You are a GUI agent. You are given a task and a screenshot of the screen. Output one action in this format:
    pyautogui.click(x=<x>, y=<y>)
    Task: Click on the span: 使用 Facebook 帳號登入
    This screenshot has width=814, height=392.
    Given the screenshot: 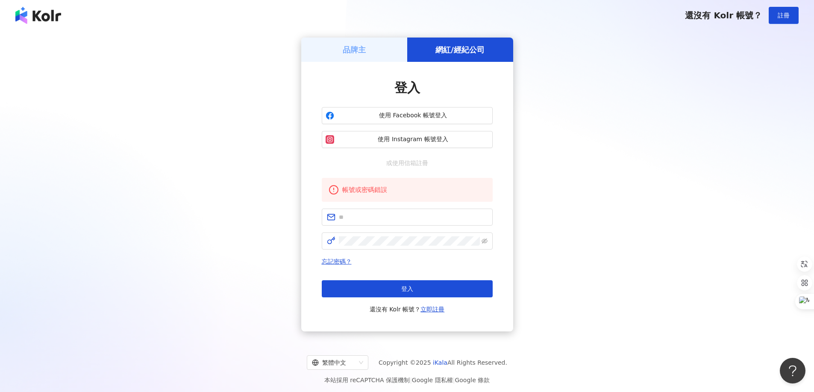 What is the action you would take?
    pyautogui.click(x=413, y=116)
    